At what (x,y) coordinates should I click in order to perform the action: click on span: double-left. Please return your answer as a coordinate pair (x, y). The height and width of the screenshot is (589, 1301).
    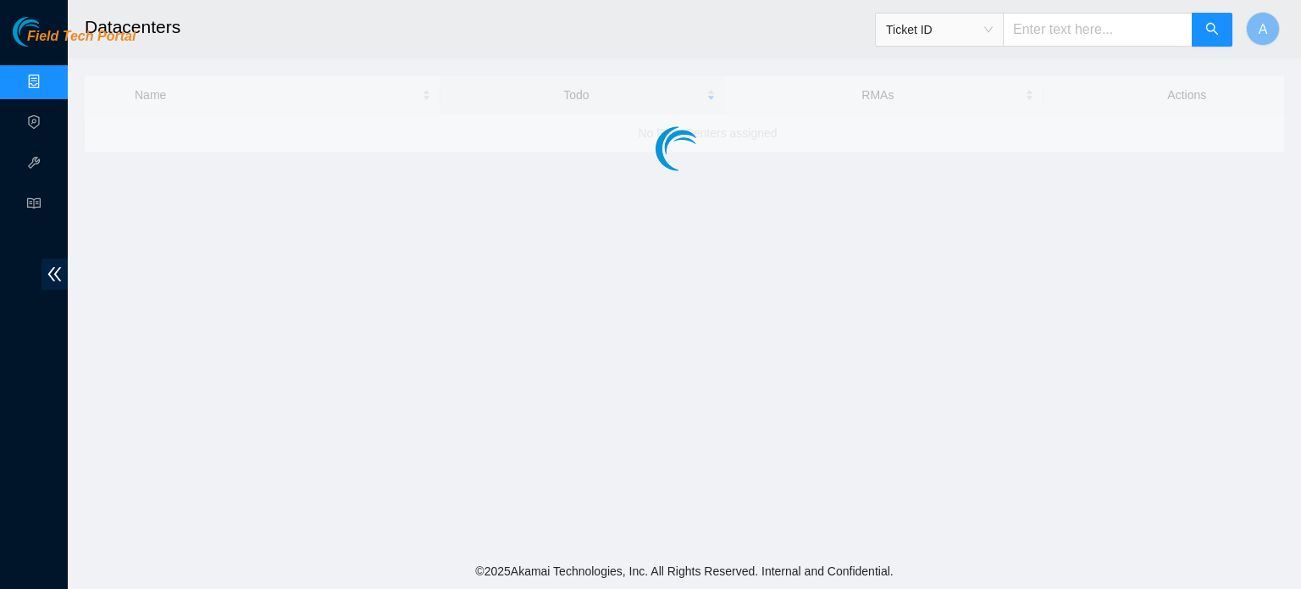
    Looking at the image, I should click on (54, 274).